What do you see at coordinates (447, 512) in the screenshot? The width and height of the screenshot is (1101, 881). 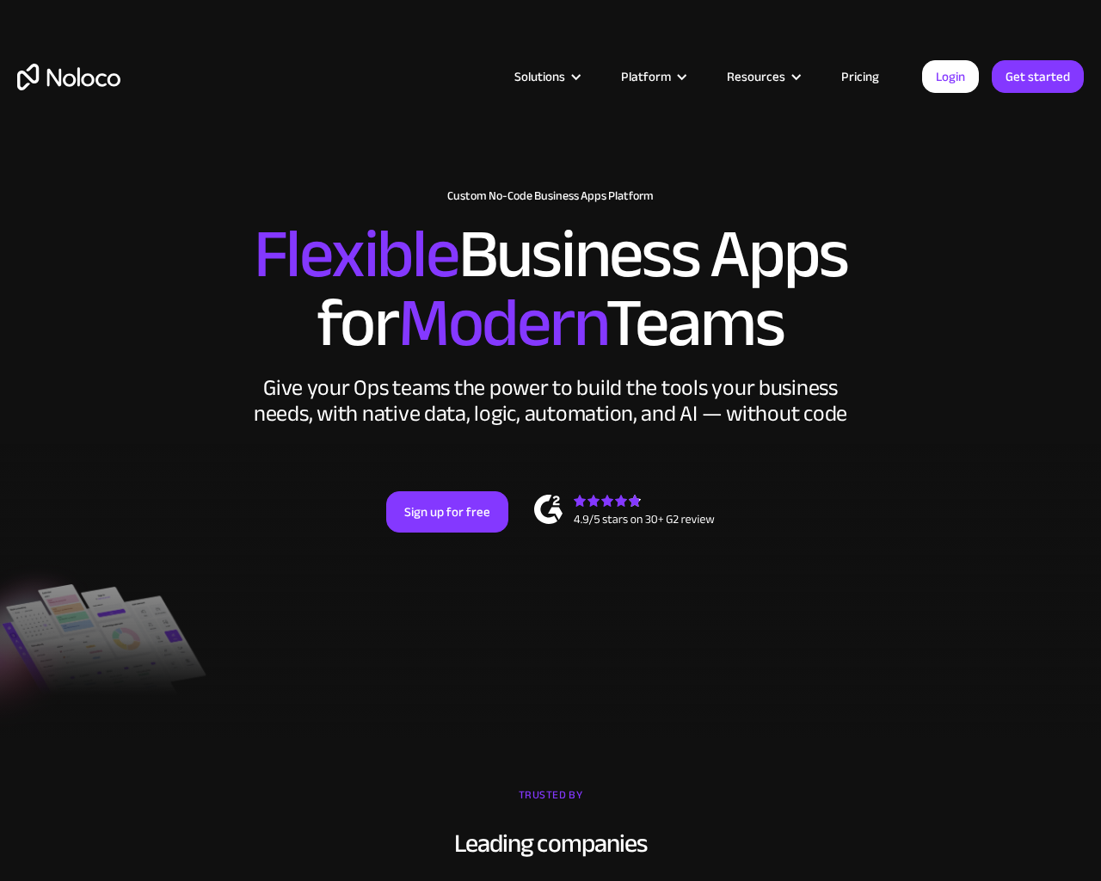 I see `a: Sign up for free` at bounding box center [447, 512].